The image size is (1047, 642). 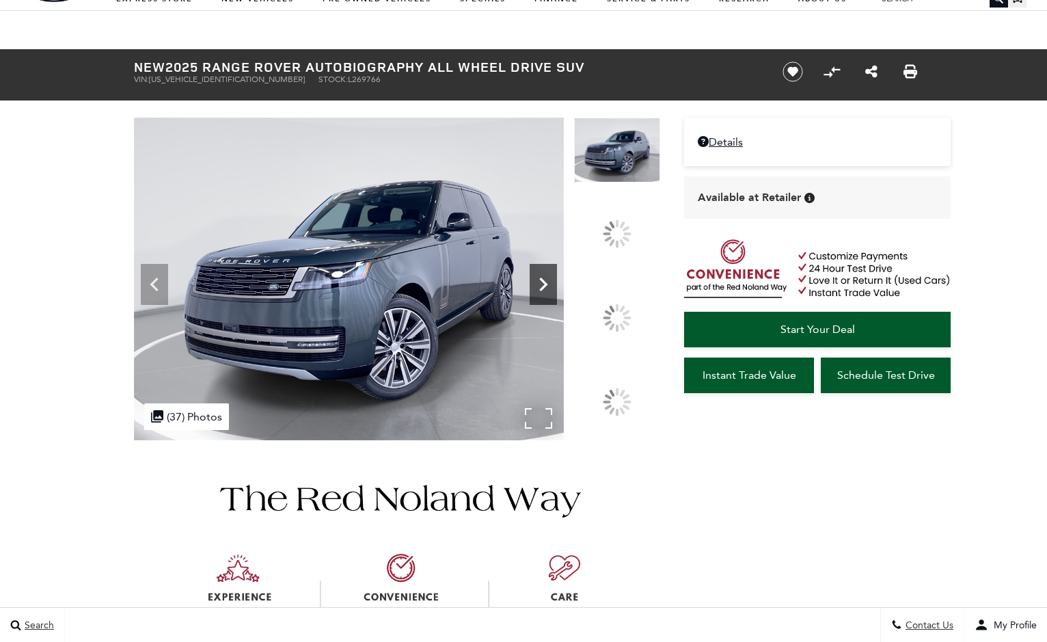 What do you see at coordinates (817, 141) in the screenshot?
I see `a: Details` at bounding box center [817, 141].